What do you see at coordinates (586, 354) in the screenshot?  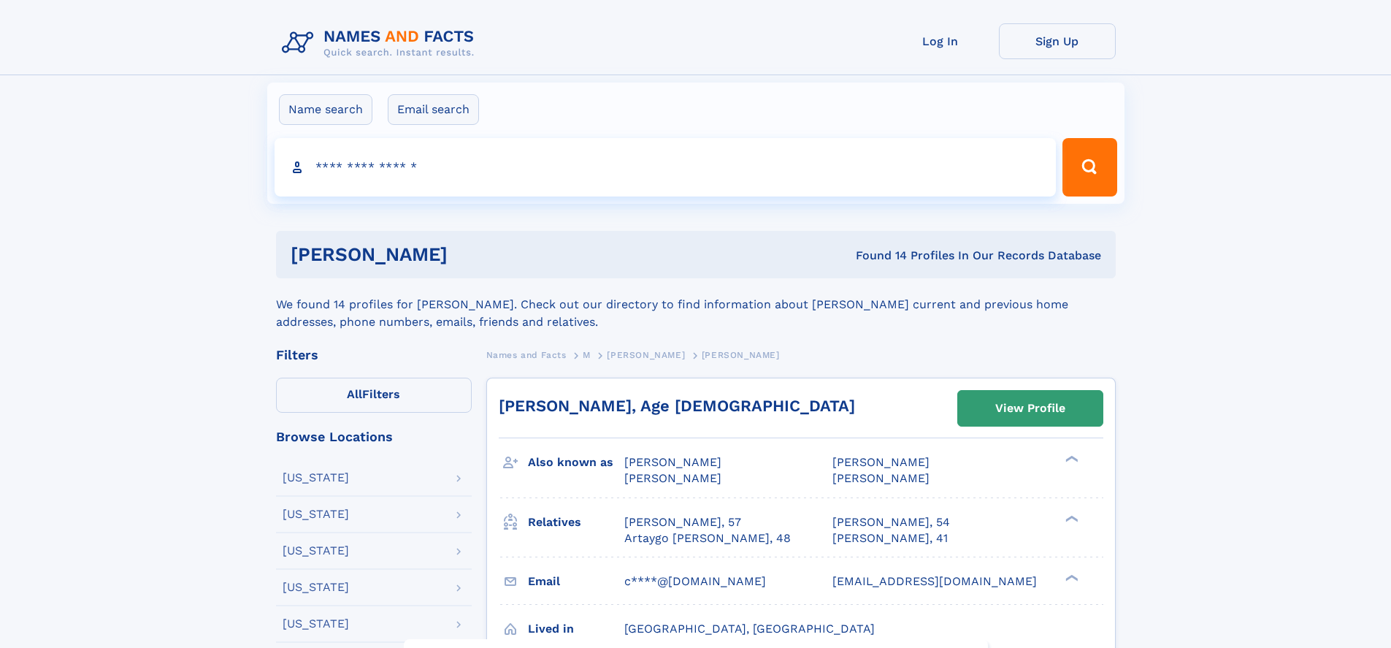 I see `a: M` at bounding box center [586, 354].